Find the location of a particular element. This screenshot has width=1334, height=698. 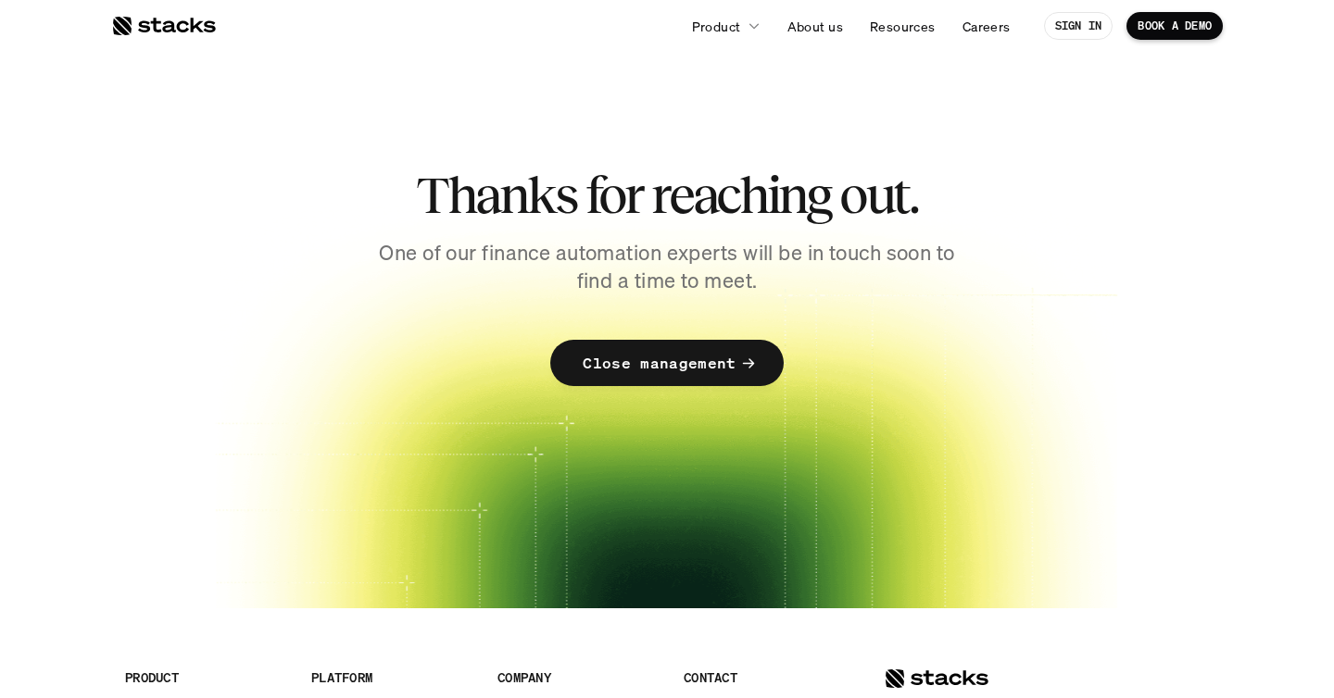

p: One of our finance automation experts will be in touch soon to find a time to meet. is located at coordinates (667, 268).